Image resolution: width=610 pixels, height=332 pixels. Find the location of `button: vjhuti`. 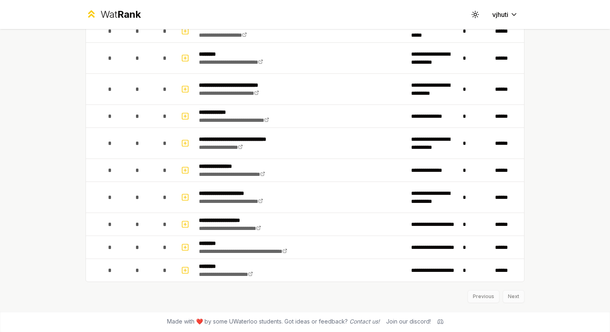

button: vjhuti is located at coordinates (505, 15).